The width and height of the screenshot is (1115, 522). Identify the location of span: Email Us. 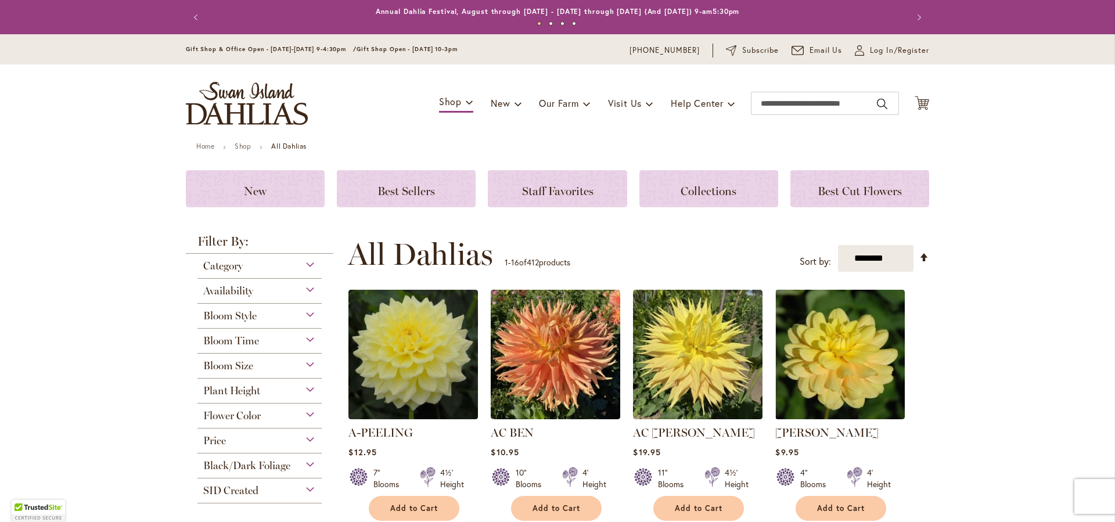
(826, 51).